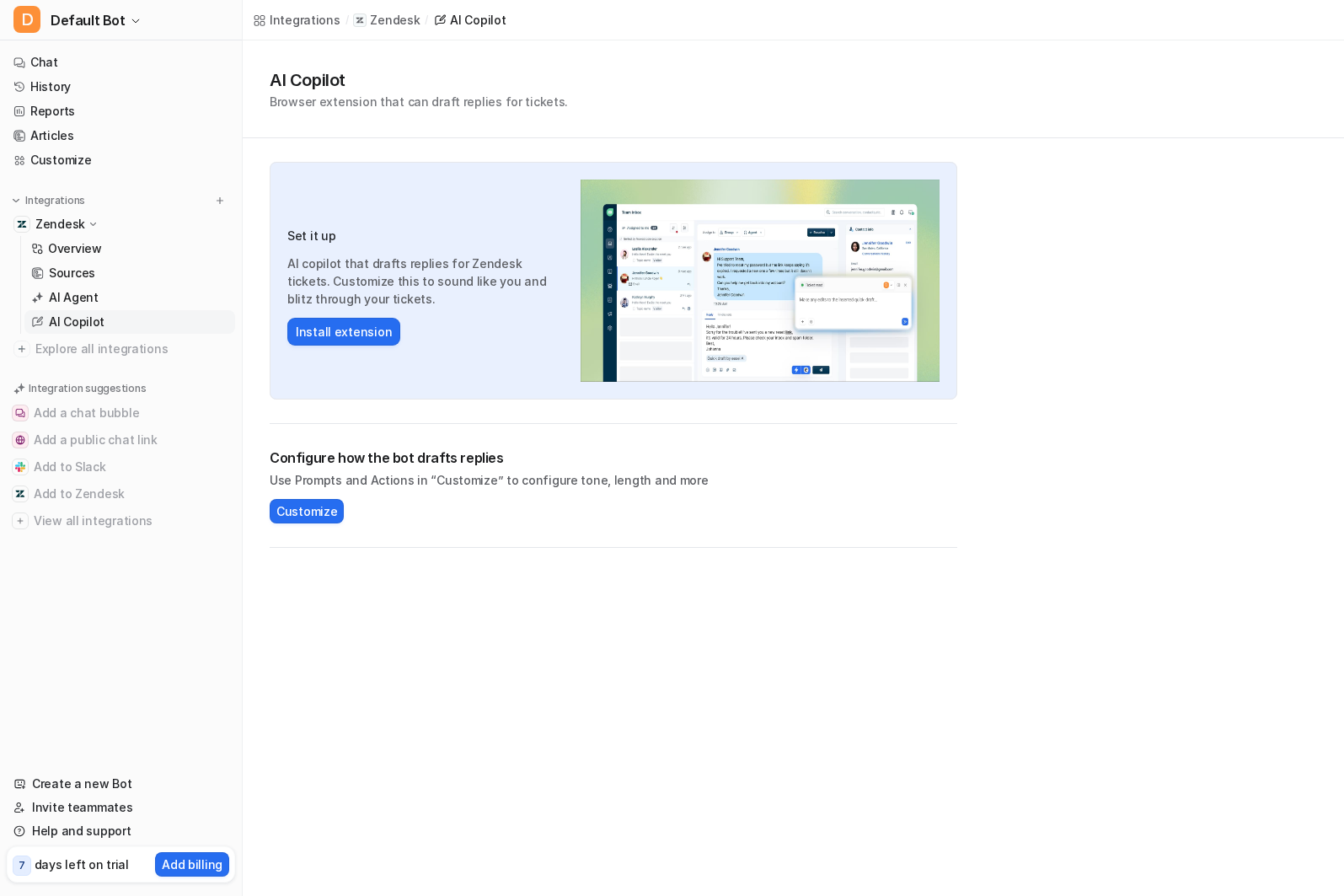  What do you see at coordinates (344, 331) in the screenshot?
I see `button: Install extension` at bounding box center [344, 331].